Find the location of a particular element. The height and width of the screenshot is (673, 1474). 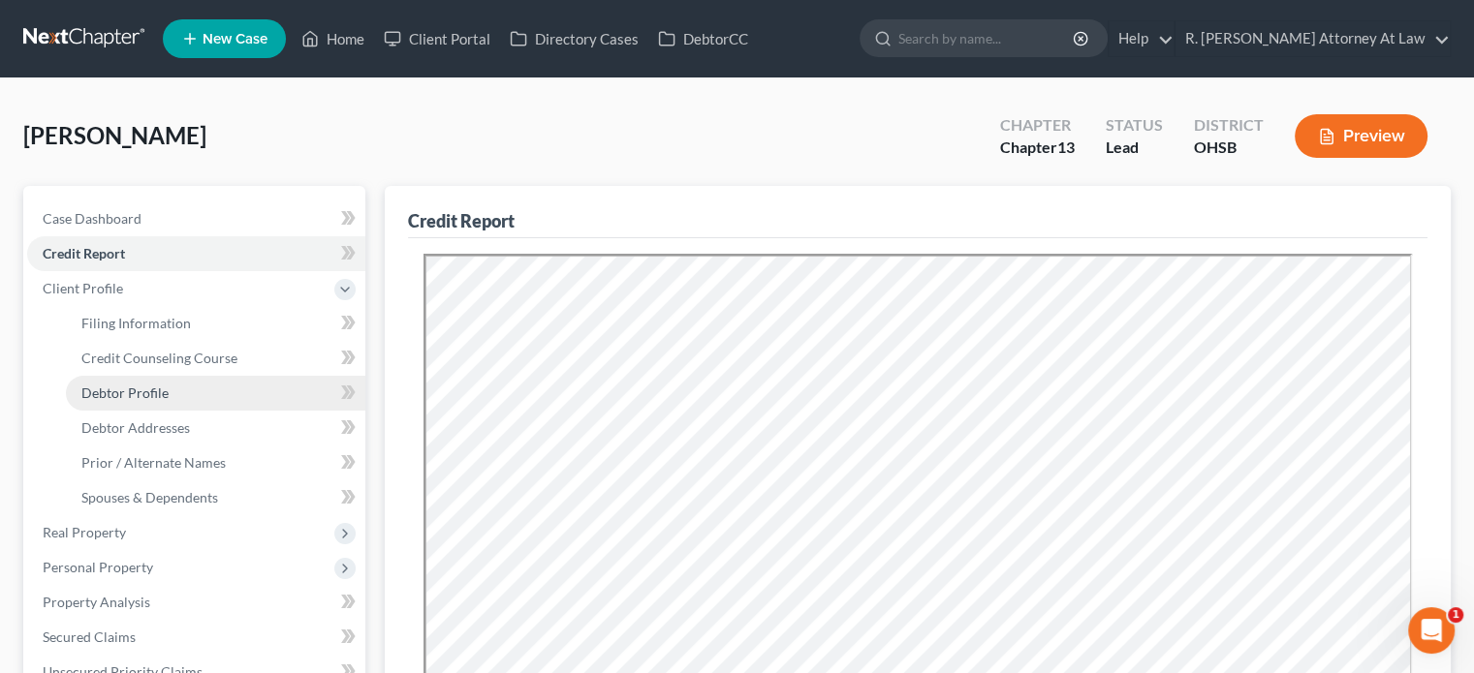

a: Client Portal is located at coordinates (437, 39).